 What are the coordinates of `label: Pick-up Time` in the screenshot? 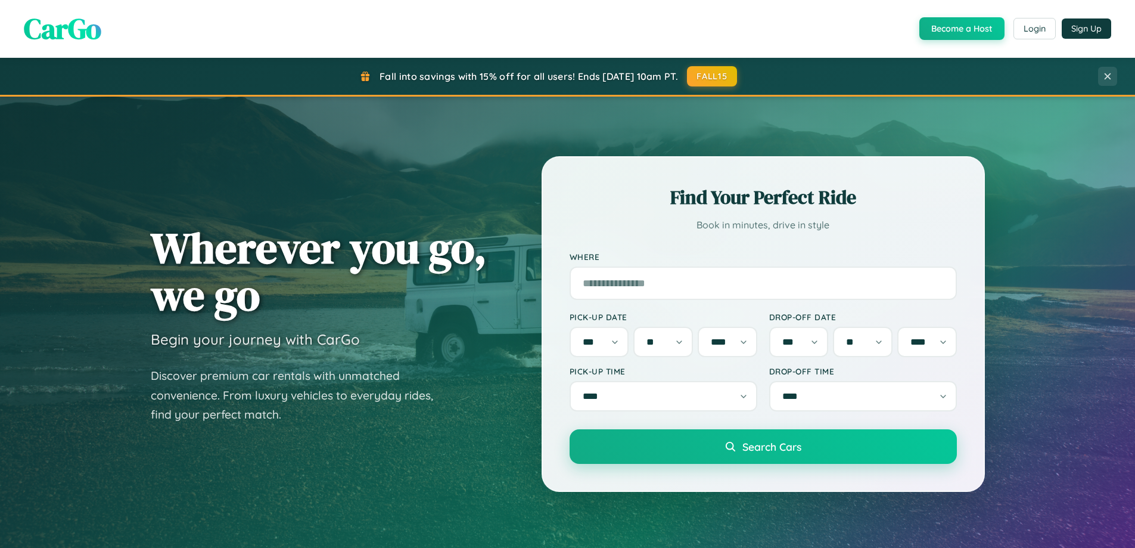 It's located at (663, 371).